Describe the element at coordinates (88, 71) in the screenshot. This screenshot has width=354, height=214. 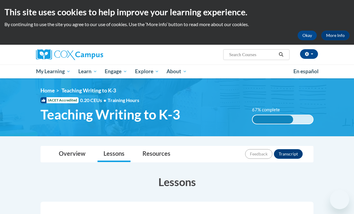
I see `a: Learn` at that location.